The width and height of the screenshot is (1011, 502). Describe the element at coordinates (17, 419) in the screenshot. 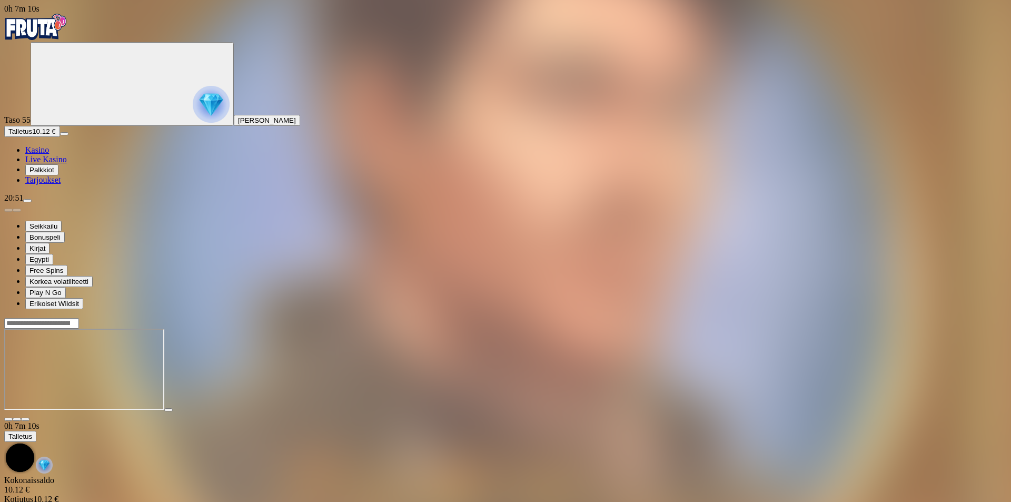

I see `button: chevron-down icon` at that location.